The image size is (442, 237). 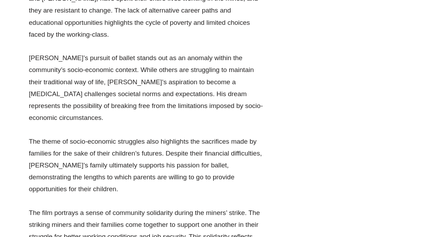 I want to click on div: Chat Widget, so click(x=384, y=197).